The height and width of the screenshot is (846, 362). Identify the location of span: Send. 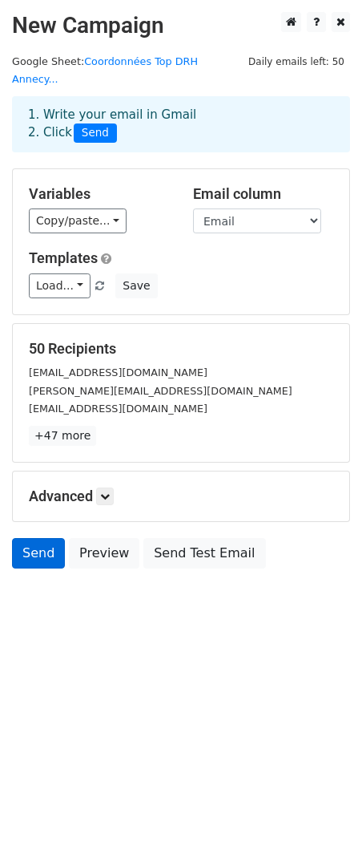
(95, 133).